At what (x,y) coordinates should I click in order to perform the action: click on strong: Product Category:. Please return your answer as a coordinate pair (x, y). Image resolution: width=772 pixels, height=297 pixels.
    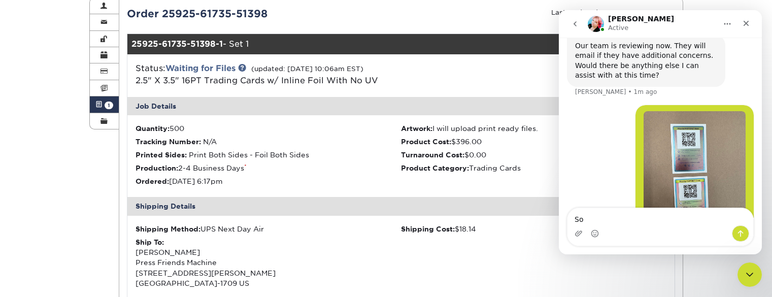
    Looking at the image, I should click on (435, 168).